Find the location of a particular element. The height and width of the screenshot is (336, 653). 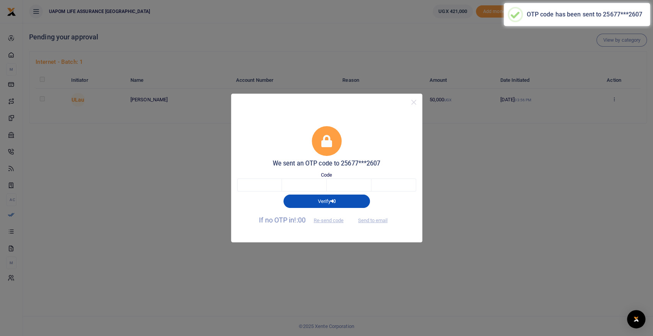

div: Open Intercom Messenger is located at coordinates (636, 319).